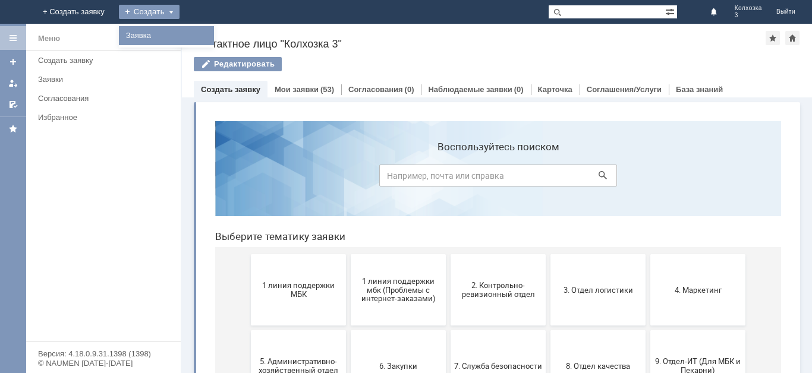  What do you see at coordinates (792, 38) in the screenshot?
I see `div: Сделать домашней страницей` at bounding box center [792, 38].